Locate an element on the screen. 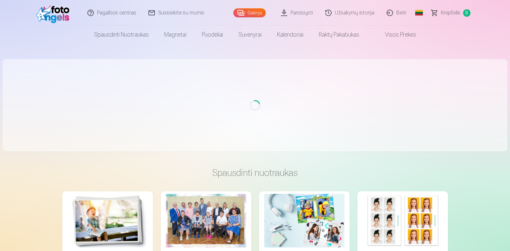  a: Suvenyrai is located at coordinates (250, 35).